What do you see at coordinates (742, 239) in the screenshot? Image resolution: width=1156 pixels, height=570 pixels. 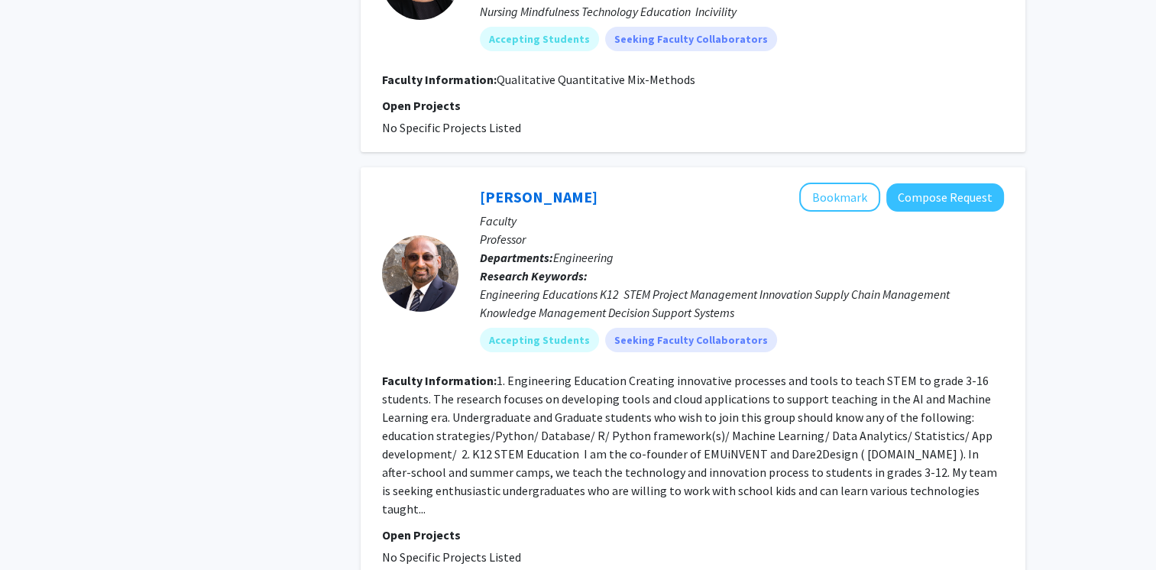 I see `p: Professor` at bounding box center [742, 239].